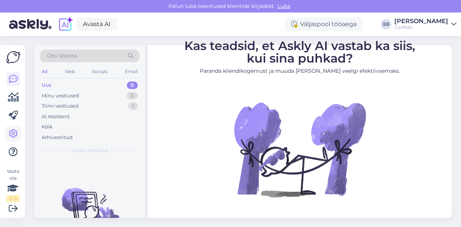 The width and height of the screenshot is (461, 227). What do you see at coordinates (300, 52) in the screenshot?
I see `span: Kas teadsid, et Askly AI vastab ka siis, kui sina puhkad?` at bounding box center [300, 52].